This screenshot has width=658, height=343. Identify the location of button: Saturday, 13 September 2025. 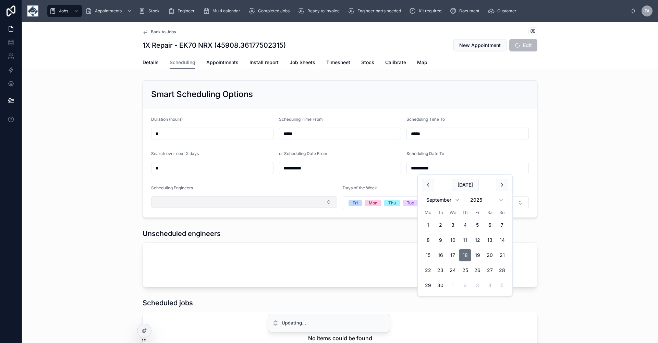
(490, 240).